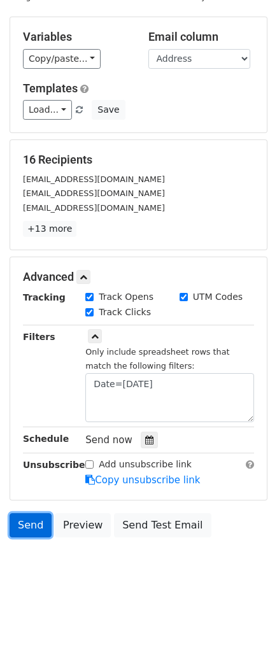 The width and height of the screenshot is (277, 645). I want to click on label: Add unsubscribe link, so click(145, 464).